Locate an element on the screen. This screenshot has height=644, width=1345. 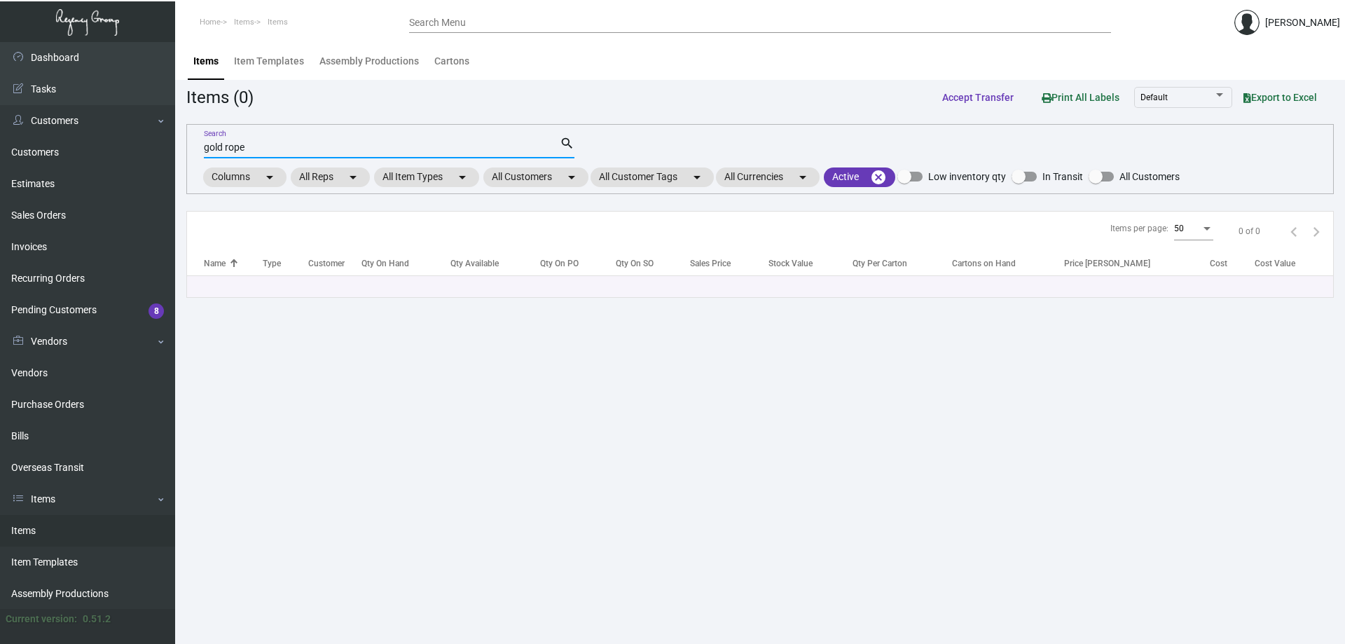
span: Export to Excel is located at coordinates (1279, 97).